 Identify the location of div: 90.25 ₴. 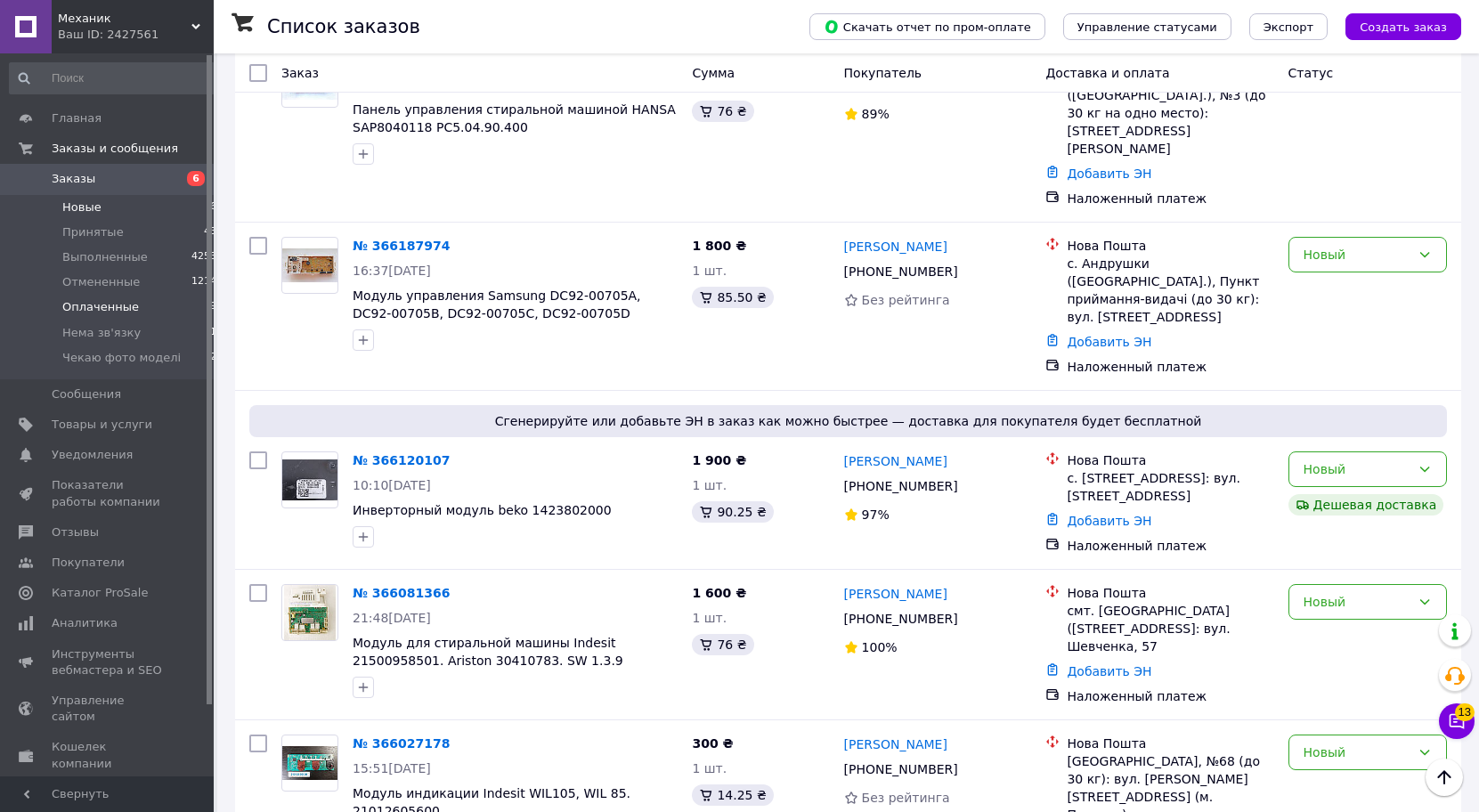
(732, 512).